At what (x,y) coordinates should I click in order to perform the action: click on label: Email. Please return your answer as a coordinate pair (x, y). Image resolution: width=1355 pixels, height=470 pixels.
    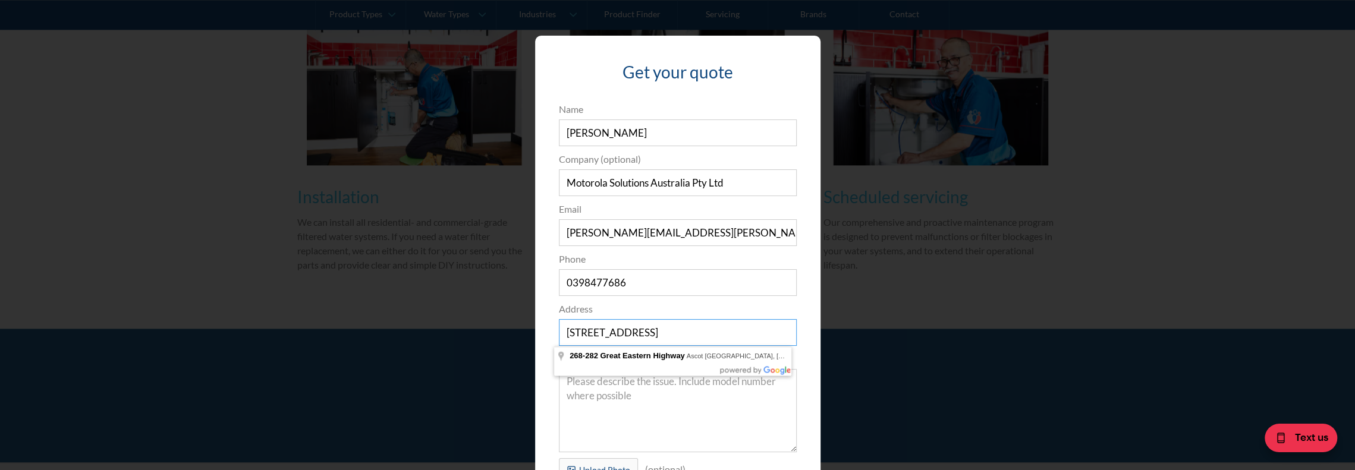
    Looking at the image, I should click on (678, 209).